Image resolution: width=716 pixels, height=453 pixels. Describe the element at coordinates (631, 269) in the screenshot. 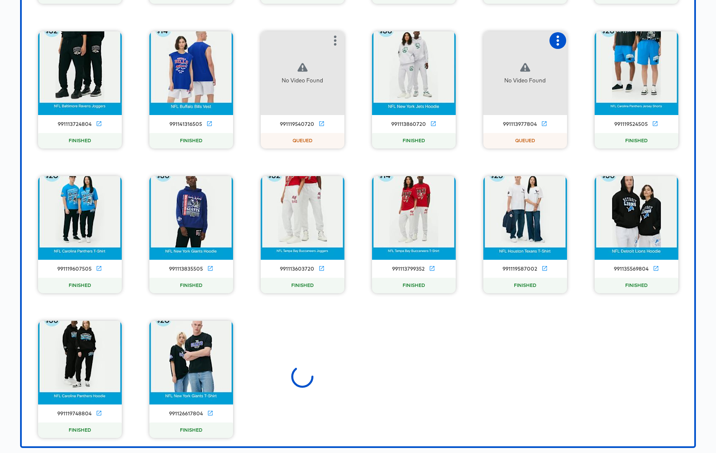

I see `div: 991135569804` at that location.